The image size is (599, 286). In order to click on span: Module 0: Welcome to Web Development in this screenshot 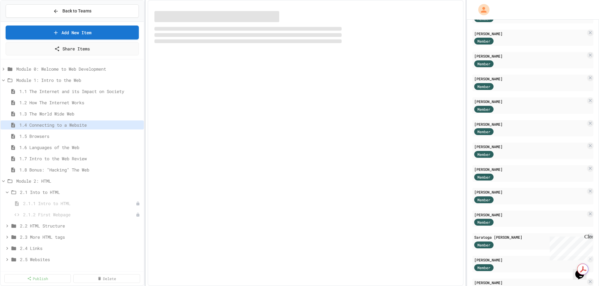, I will do `click(79, 69)`.